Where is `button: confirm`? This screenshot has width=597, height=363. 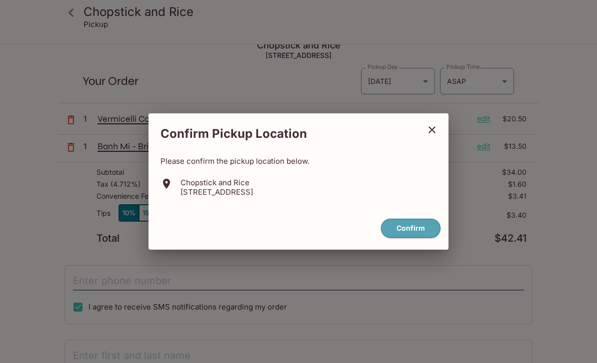
button: confirm is located at coordinates (410, 228).